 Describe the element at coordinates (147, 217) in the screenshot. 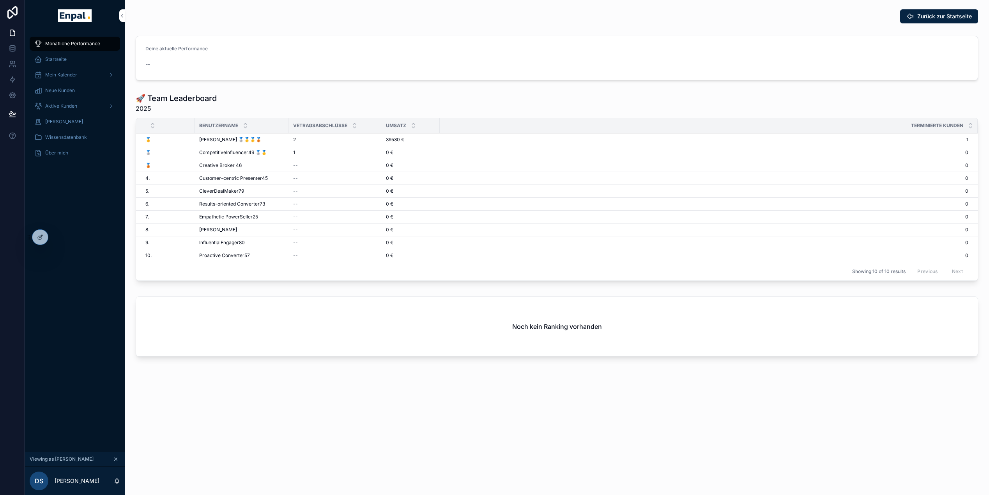

I see `span: 7.` at that location.